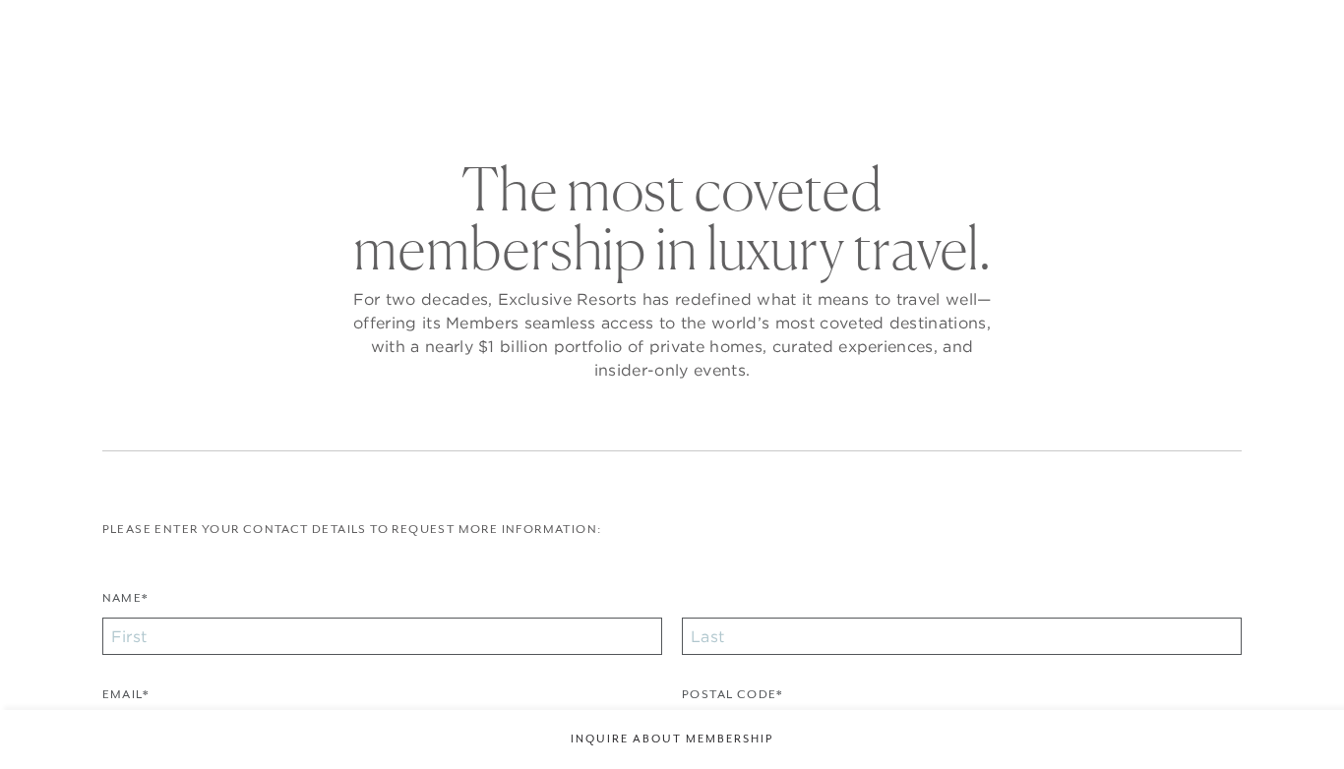 The width and height of the screenshot is (1344, 769). What do you see at coordinates (382, 636) in the screenshot?
I see `input: First` at bounding box center [382, 636].